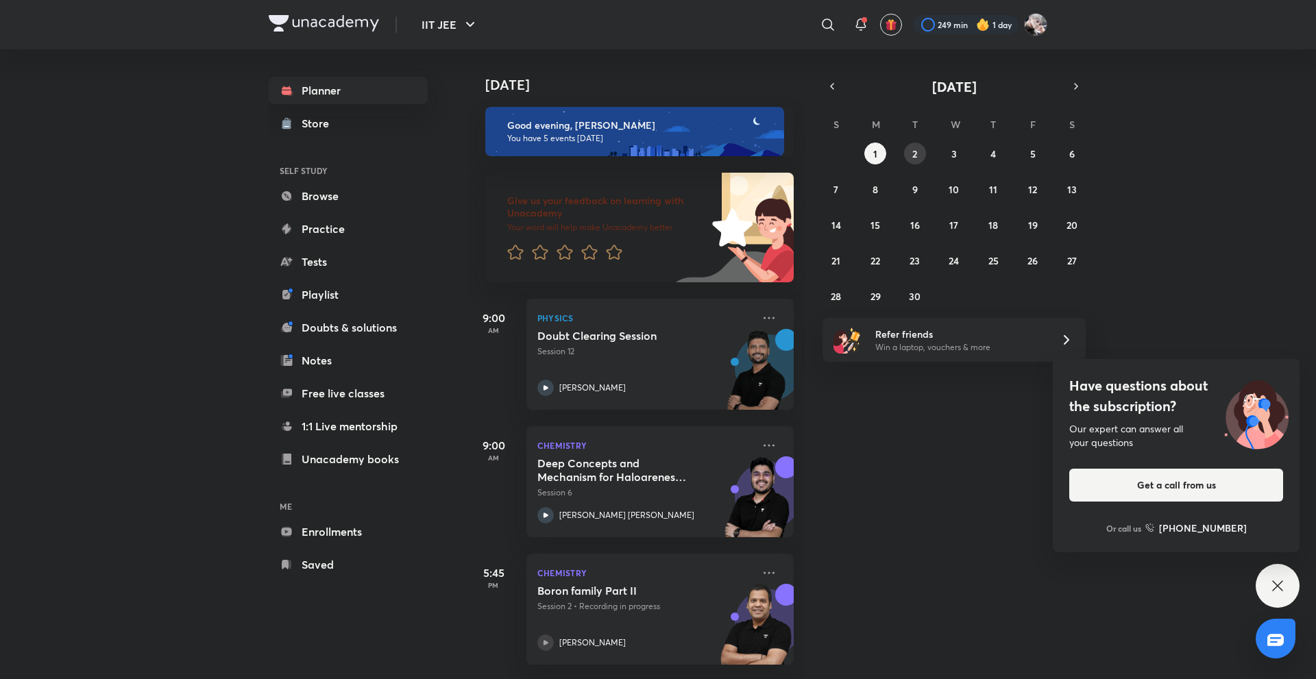 This screenshot has width=1316, height=679. I want to click on abbr: September 28, 2025, so click(836, 296).